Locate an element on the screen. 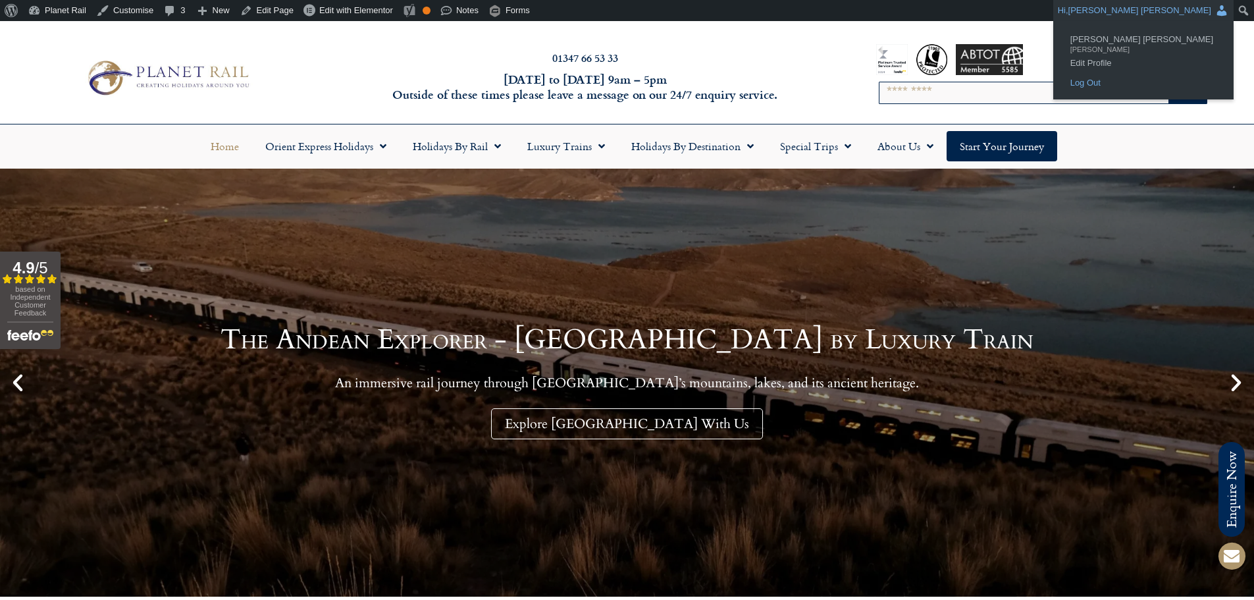  a: About Us is located at coordinates (905, 146).